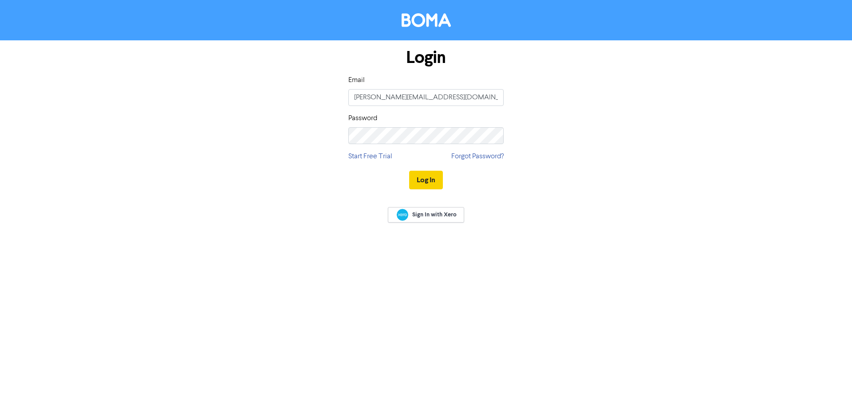  I want to click on a: Forgot Password?, so click(477, 157).